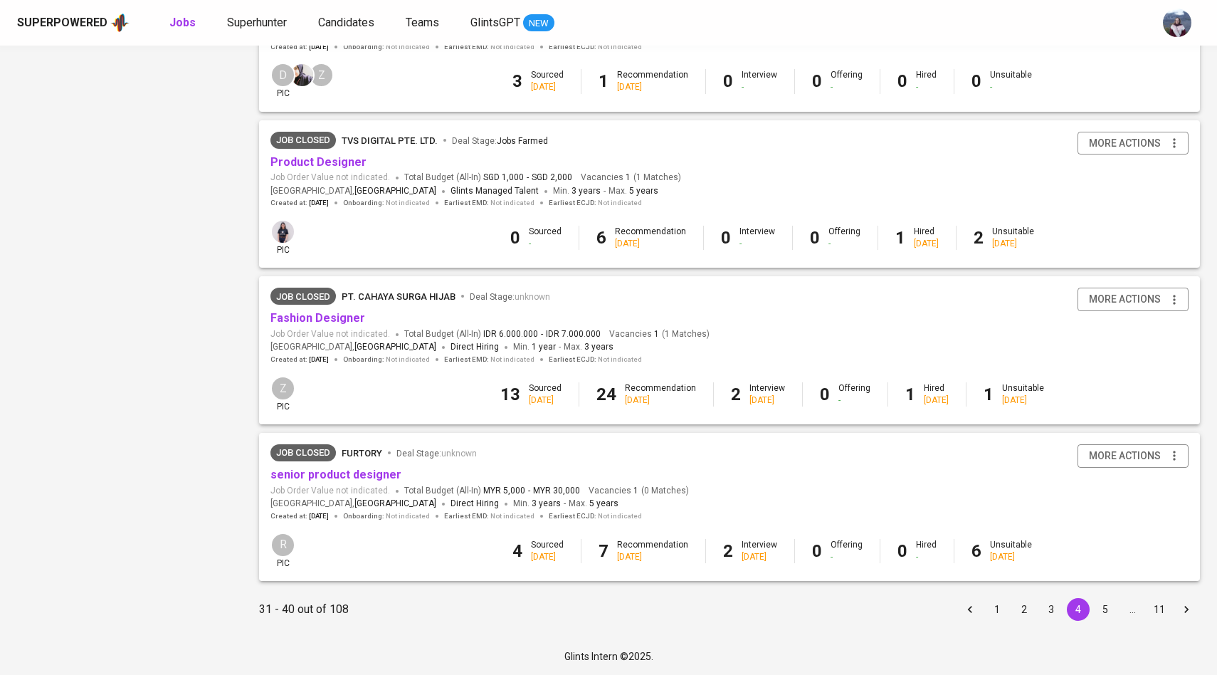 This screenshot has height=675, width=1217. What do you see at coordinates (537, 503) in the screenshot?
I see `span: Min.` at bounding box center [537, 503].